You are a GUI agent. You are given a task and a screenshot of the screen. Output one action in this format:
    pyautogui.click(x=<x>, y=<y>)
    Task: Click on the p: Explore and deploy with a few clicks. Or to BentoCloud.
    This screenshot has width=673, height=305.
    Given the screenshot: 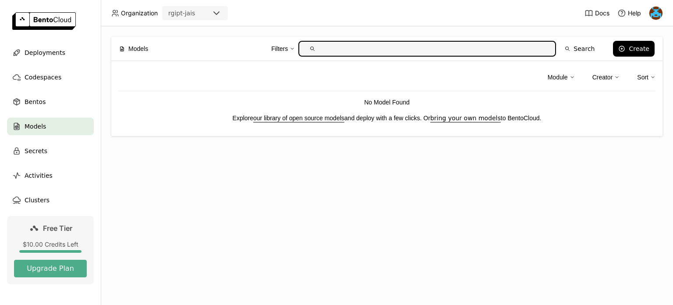 What is the action you would take?
    pyautogui.click(x=387, y=118)
    